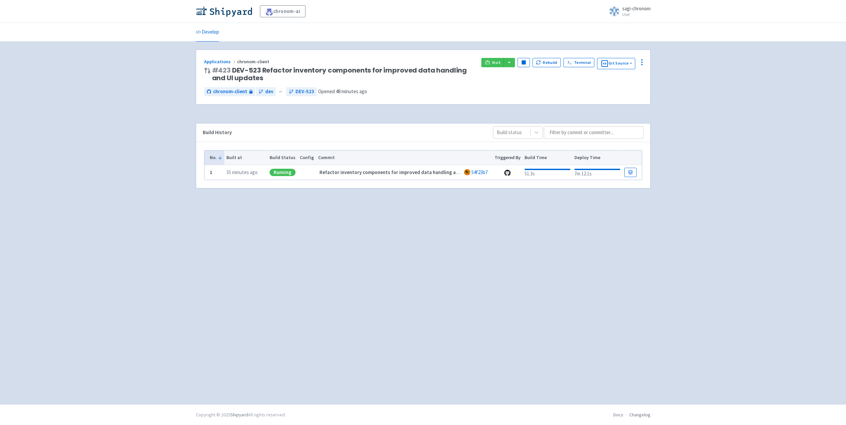 Image resolution: width=846 pixels, height=425 pixels. I want to click on th: Build Status, so click(283, 158).